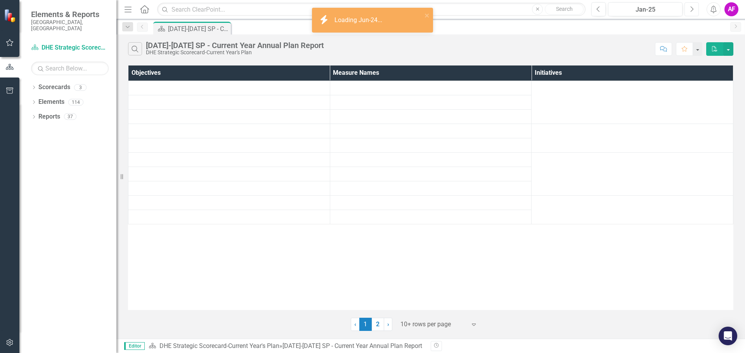 The width and height of the screenshot is (745, 353). Describe the element at coordinates (731, 9) in the screenshot. I see `button: AF` at that location.